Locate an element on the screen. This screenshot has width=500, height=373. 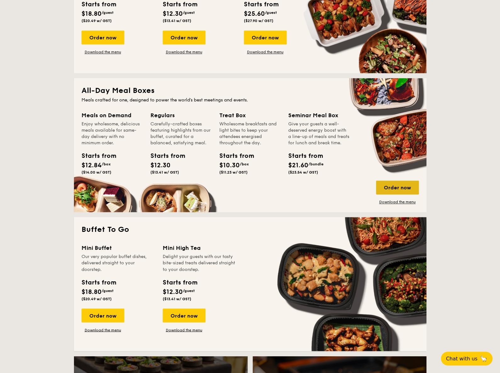
span: ($14.00 w/ GST) is located at coordinates (96, 172).